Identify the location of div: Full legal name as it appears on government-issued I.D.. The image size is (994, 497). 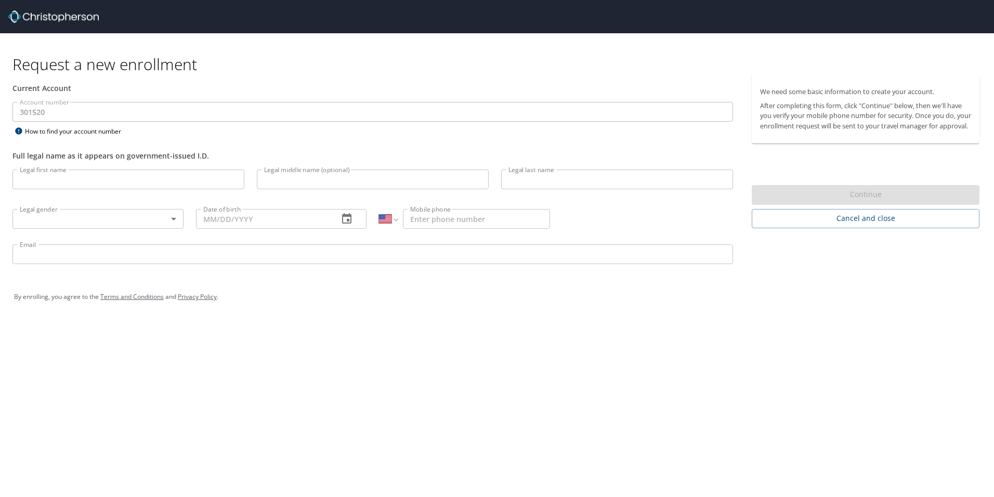
(373, 155).